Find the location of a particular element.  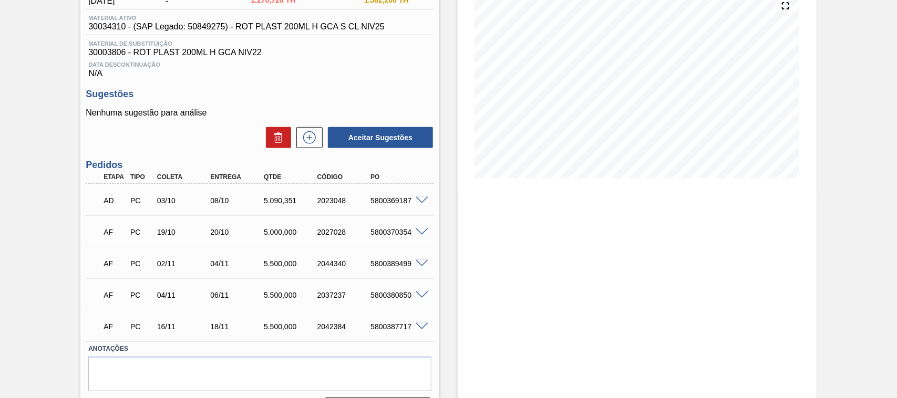

div: 2027028 is located at coordinates (344, 232).